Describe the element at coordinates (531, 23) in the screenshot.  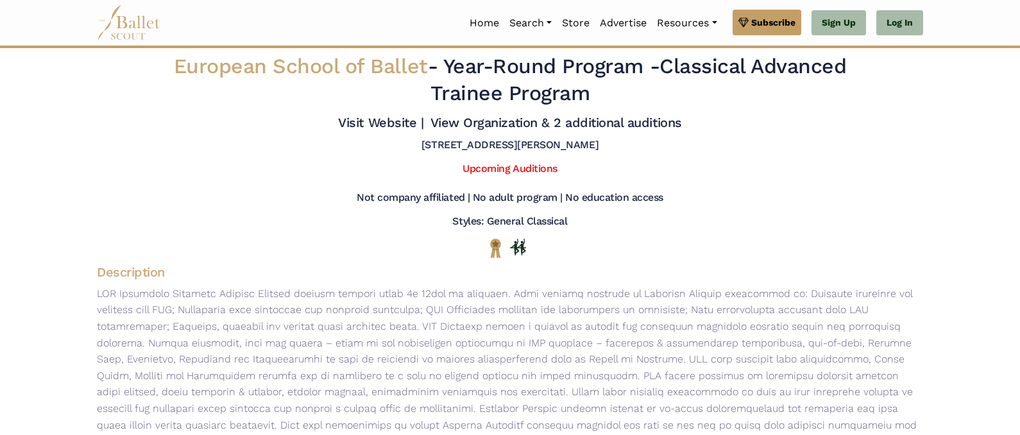
I see `a: Search` at that location.